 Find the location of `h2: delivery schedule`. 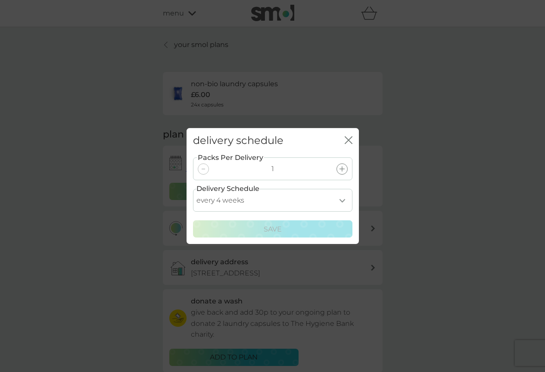

h2: delivery schedule is located at coordinates (238, 140).